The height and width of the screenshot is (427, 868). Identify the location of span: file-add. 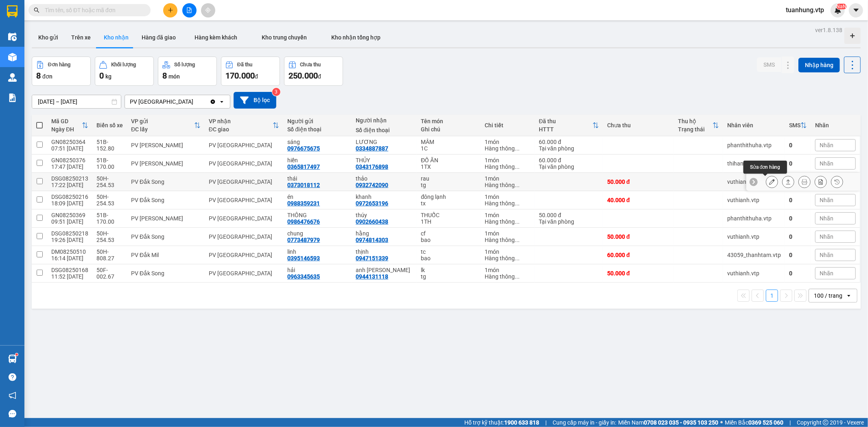
(189, 10).